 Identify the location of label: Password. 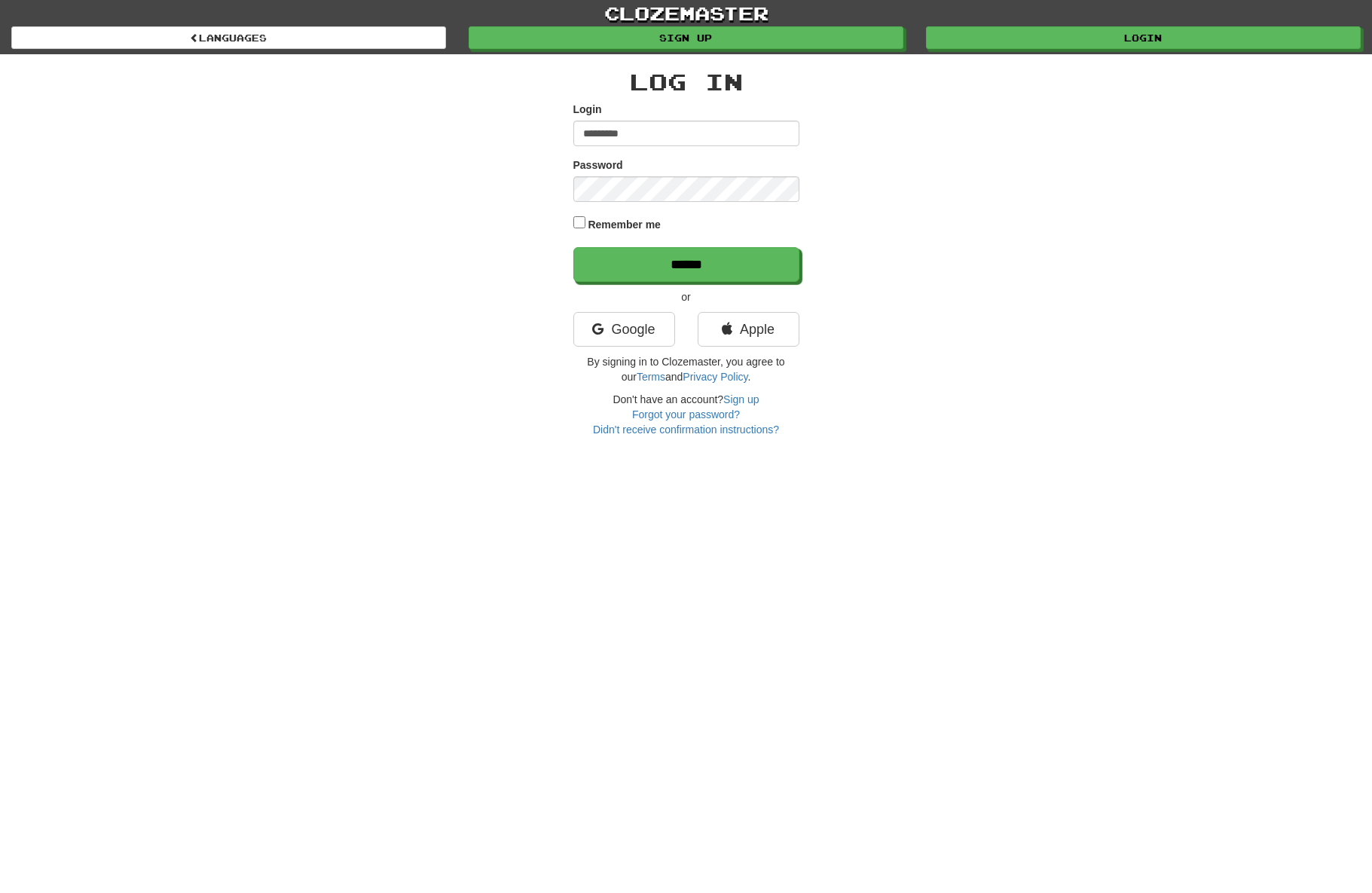
(598, 165).